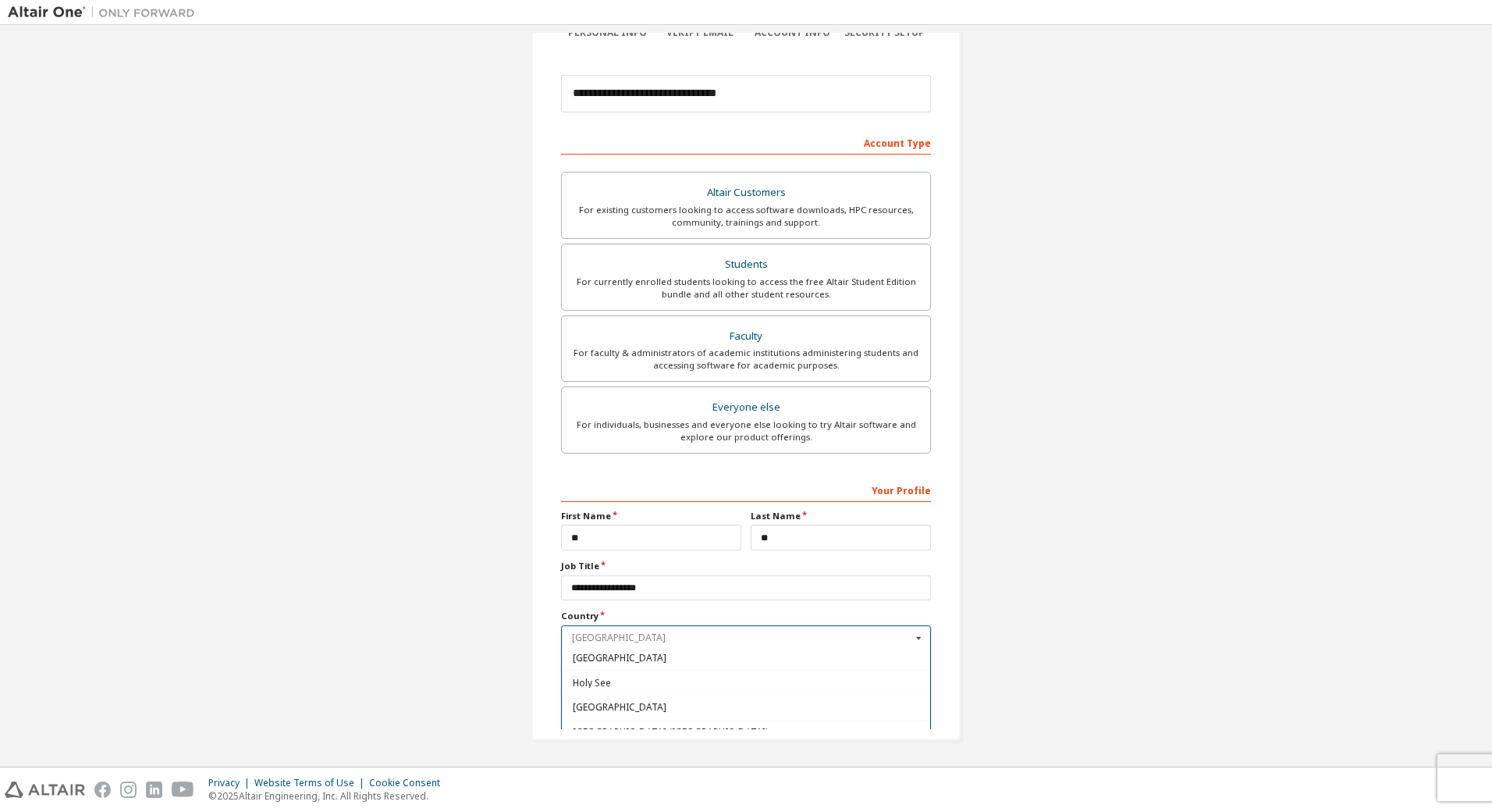 This screenshot has height=812, width=1492. I want to click on div: Website Terms of Use, so click(311, 783).